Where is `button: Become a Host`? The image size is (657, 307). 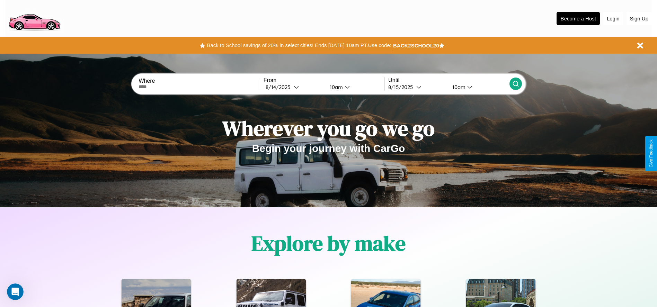
button: Become a Host is located at coordinates (578, 18).